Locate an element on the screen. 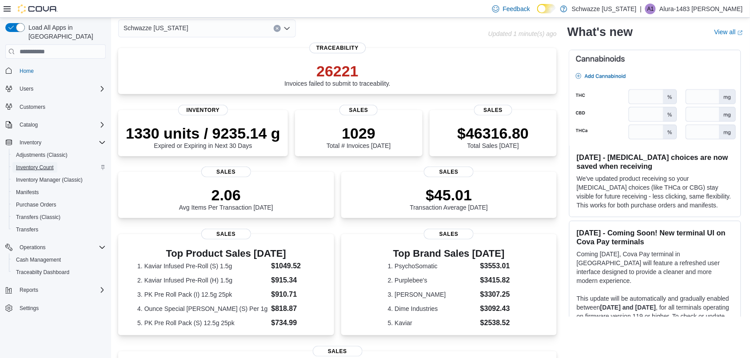 The image size is (750, 358). button: Inventory is located at coordinates (30, 143).